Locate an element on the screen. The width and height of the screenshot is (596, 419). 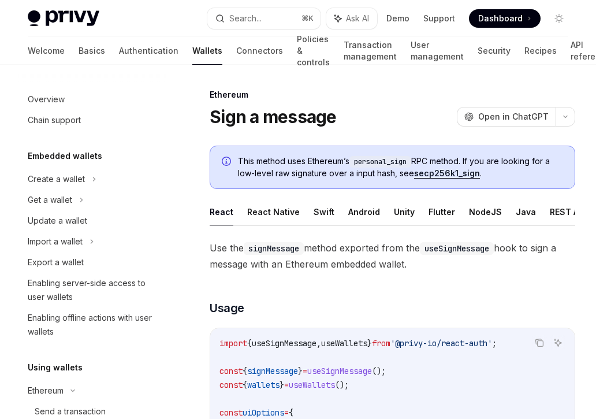
div: Import a wallet is located at coordinates (55, 242).